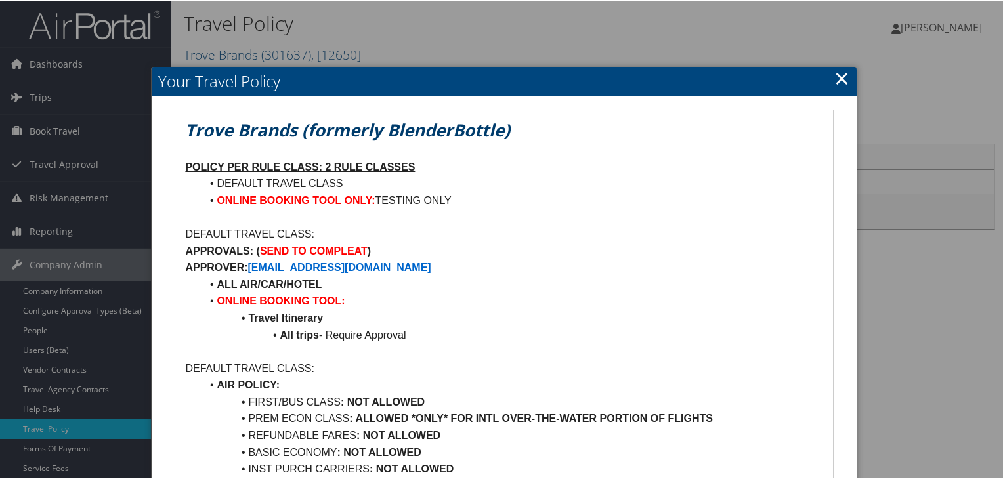 The image size is (1003, 479). I want to click on strong: APPROVER:, so click(216, 266).